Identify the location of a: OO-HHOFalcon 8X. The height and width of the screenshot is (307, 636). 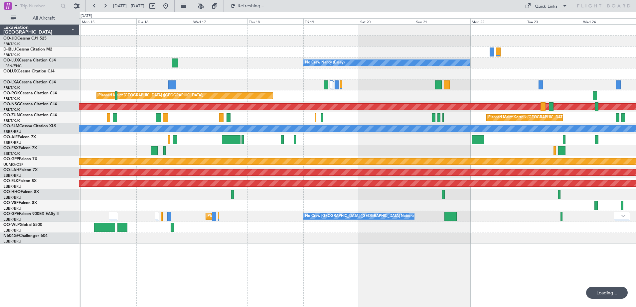
(21, 192).